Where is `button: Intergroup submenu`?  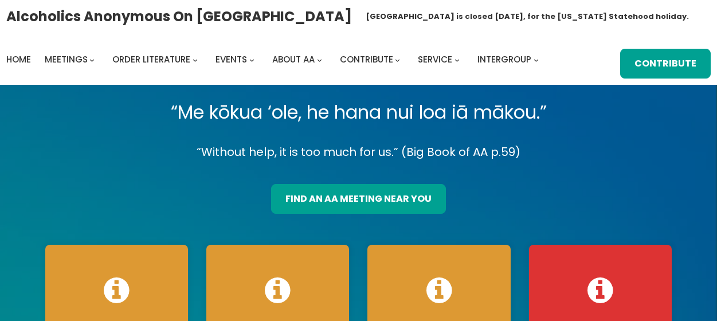
button: Intergroup submenu is located at coordinates (536, 59).